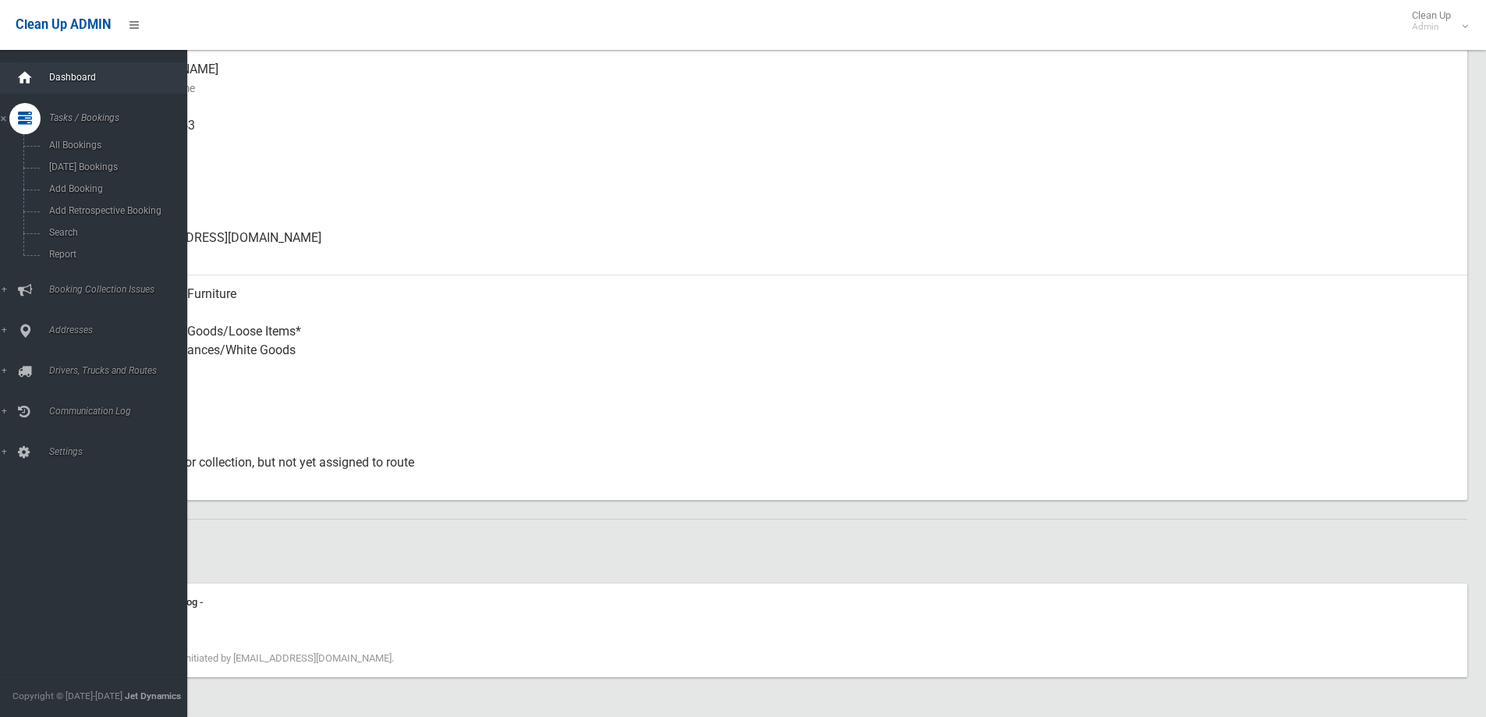  I want to click on div: Approved for collection, but not yet assigned to route, so click(790, 472).